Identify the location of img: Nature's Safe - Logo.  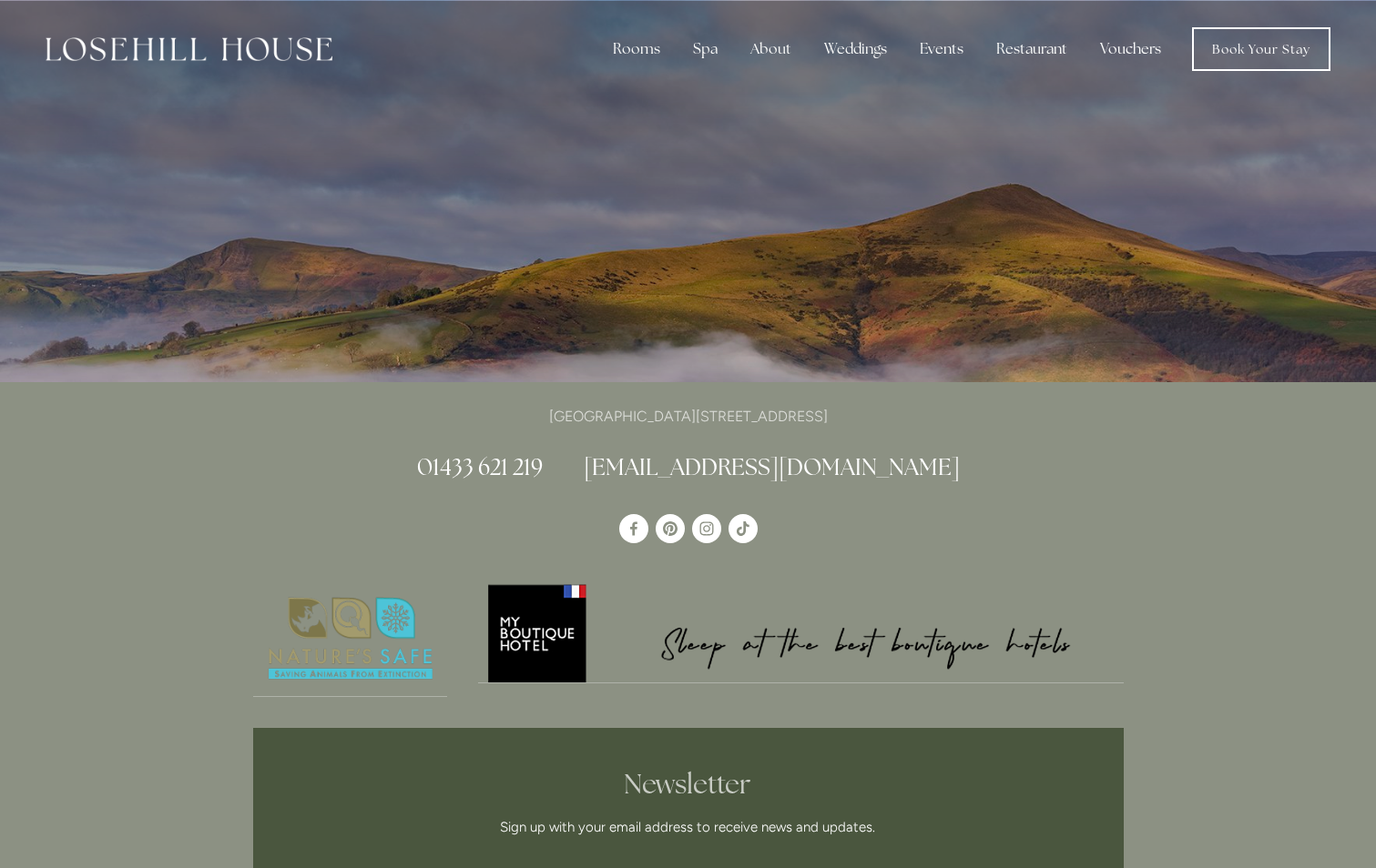
(350, 639).